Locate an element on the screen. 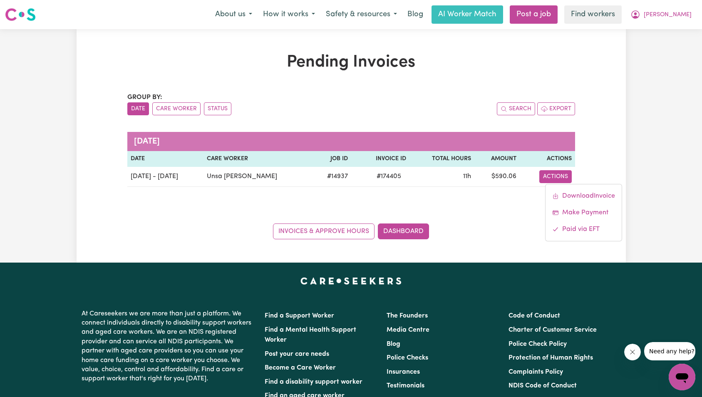 The image size is (702, 397). a: Post your care needs is located at coordinates (297, 354).